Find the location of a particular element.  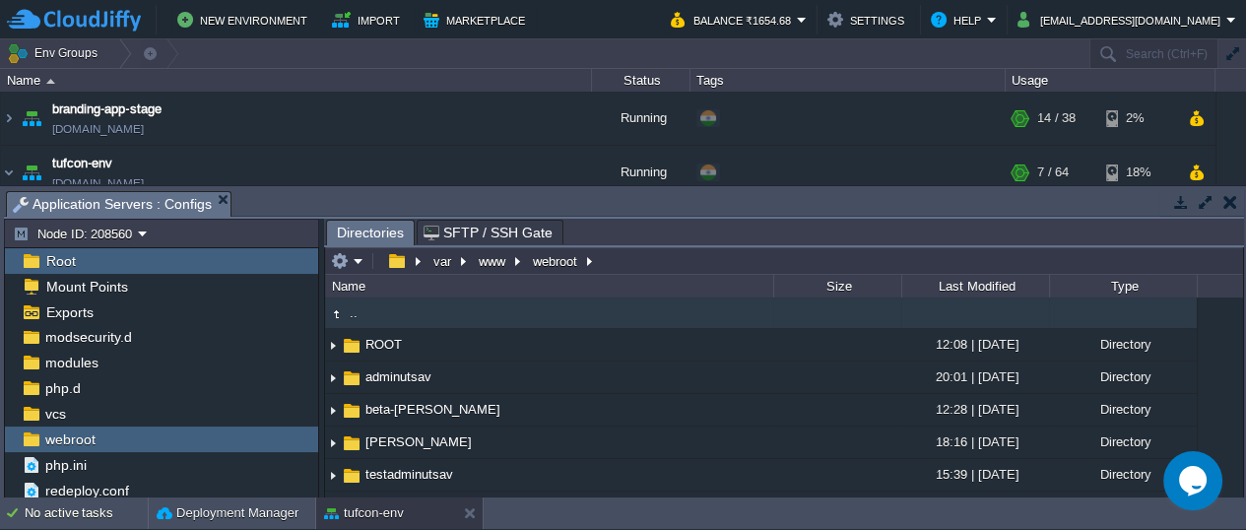

span: ROOT is located at coordinates (383, 344).